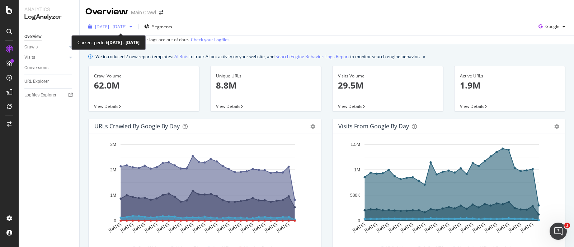 Image resolution: width=574 pixels, height=247 pixels. What do you see at coordinates (355, 144) in the screenshot?
I see `text: 1.5M` at bounding box center [355, 144].